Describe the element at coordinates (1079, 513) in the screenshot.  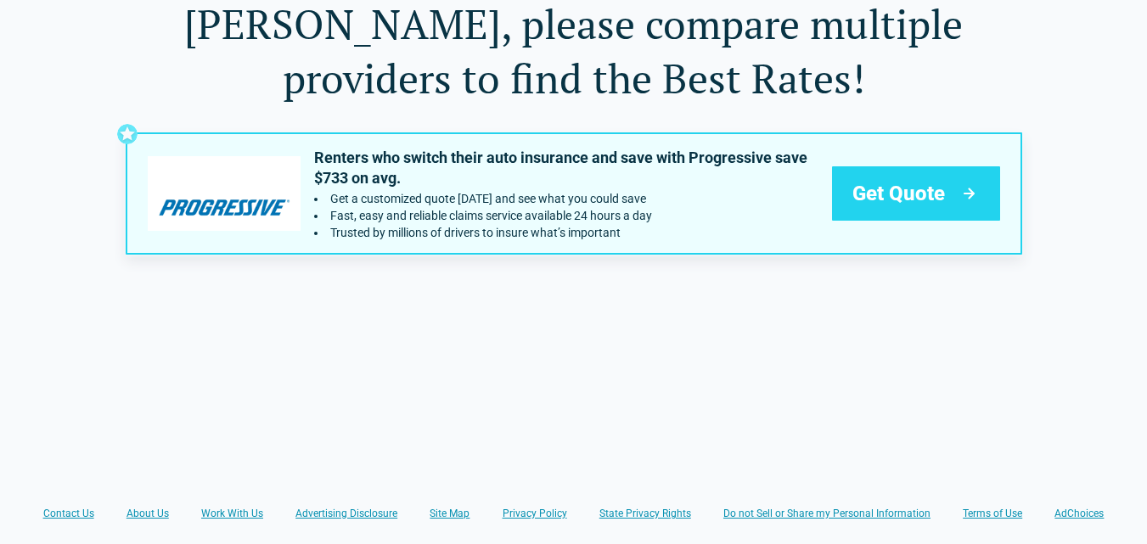
I see `a: AdChoices` at that location.